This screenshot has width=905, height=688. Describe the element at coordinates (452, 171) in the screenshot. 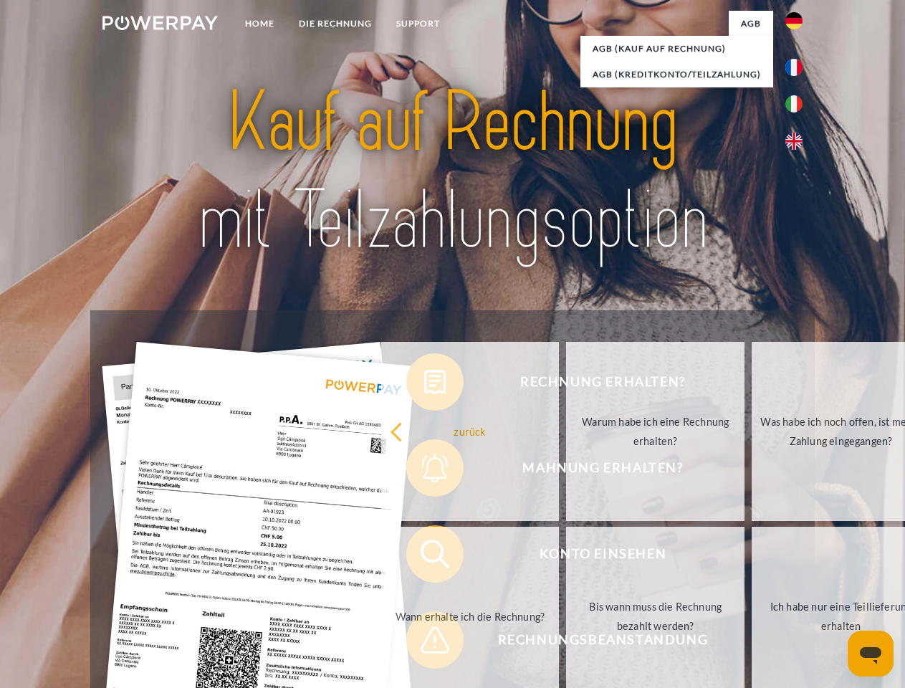

I see `img: title-powerpay_de.svg` at that location.